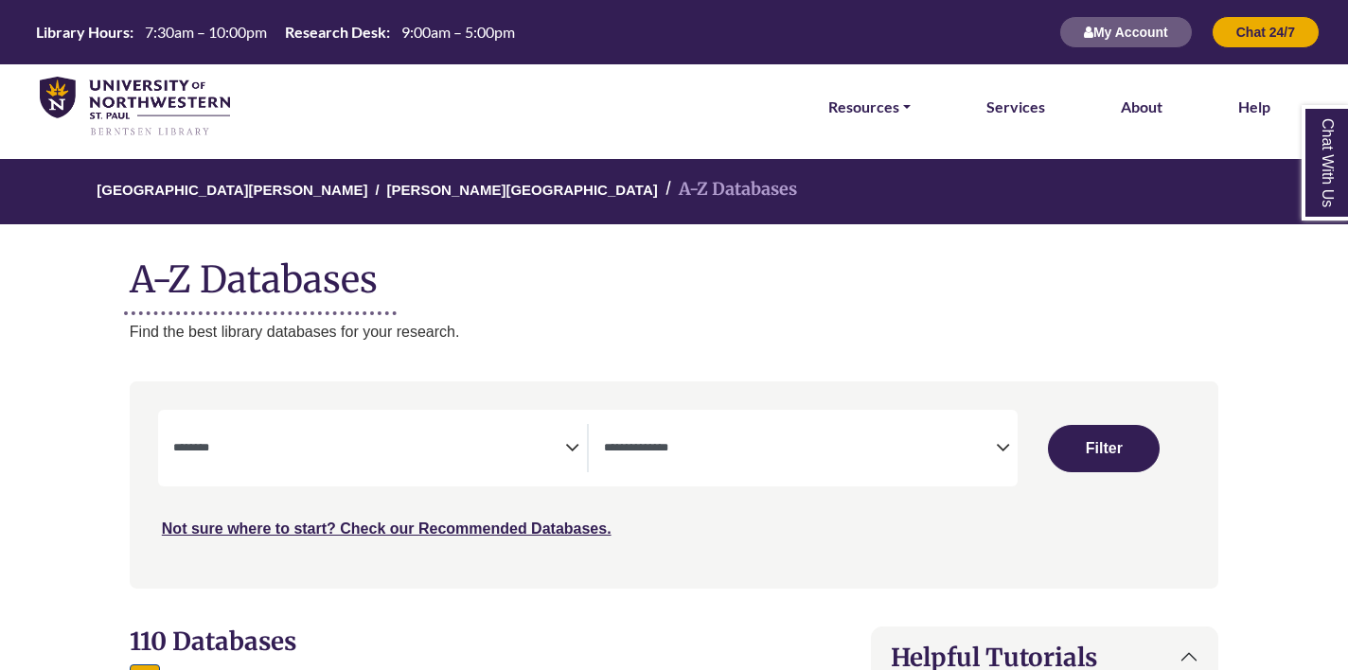  What do you see at coordinates (1266, 32) in the screenshot?
I see `button: Chat 24/7` at bounding box center [1266, 32].